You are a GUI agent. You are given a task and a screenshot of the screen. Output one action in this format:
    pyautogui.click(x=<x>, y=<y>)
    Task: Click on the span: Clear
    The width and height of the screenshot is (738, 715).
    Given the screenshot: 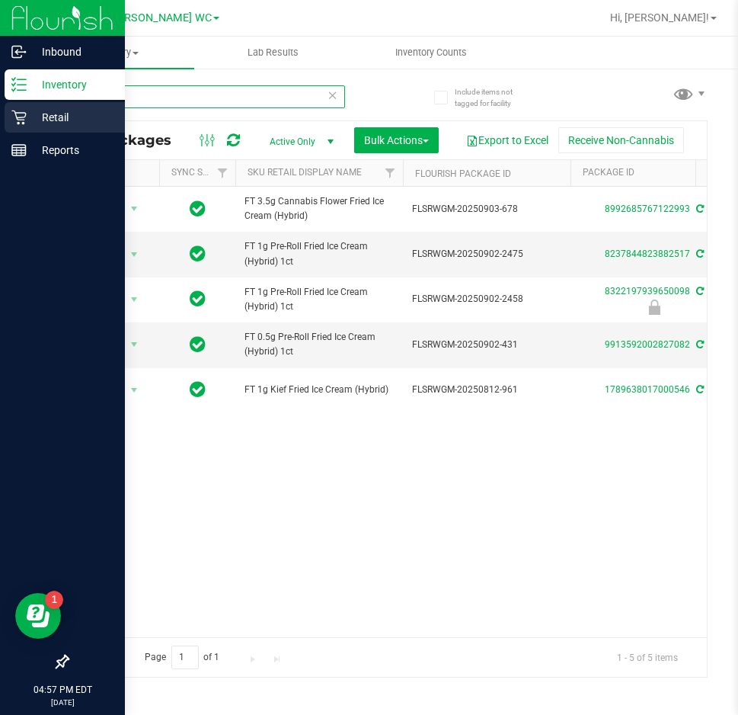 What is the action you would take?
    pyautogui.click(x=333, y=95)
    